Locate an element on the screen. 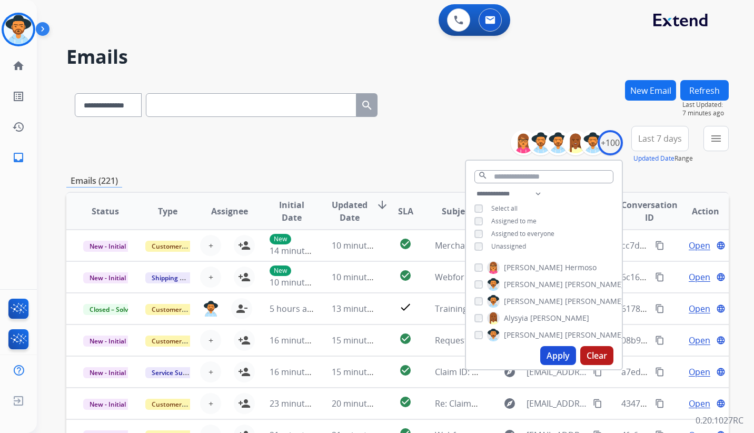  span: 7 minutes ago is located at coordinates (705, 113).